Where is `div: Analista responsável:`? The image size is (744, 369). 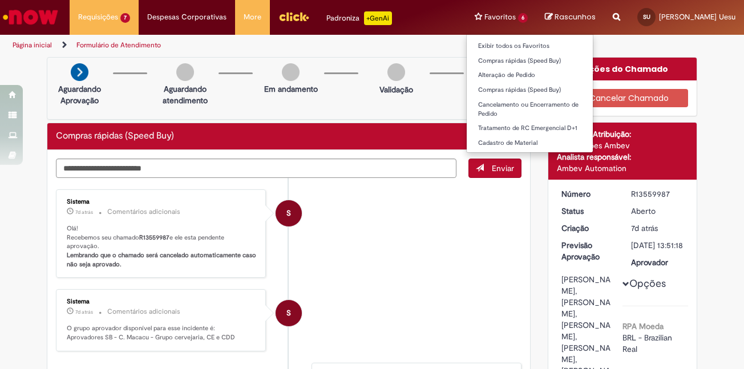
div: Analista responsável: is located at coordinates (623, 157).